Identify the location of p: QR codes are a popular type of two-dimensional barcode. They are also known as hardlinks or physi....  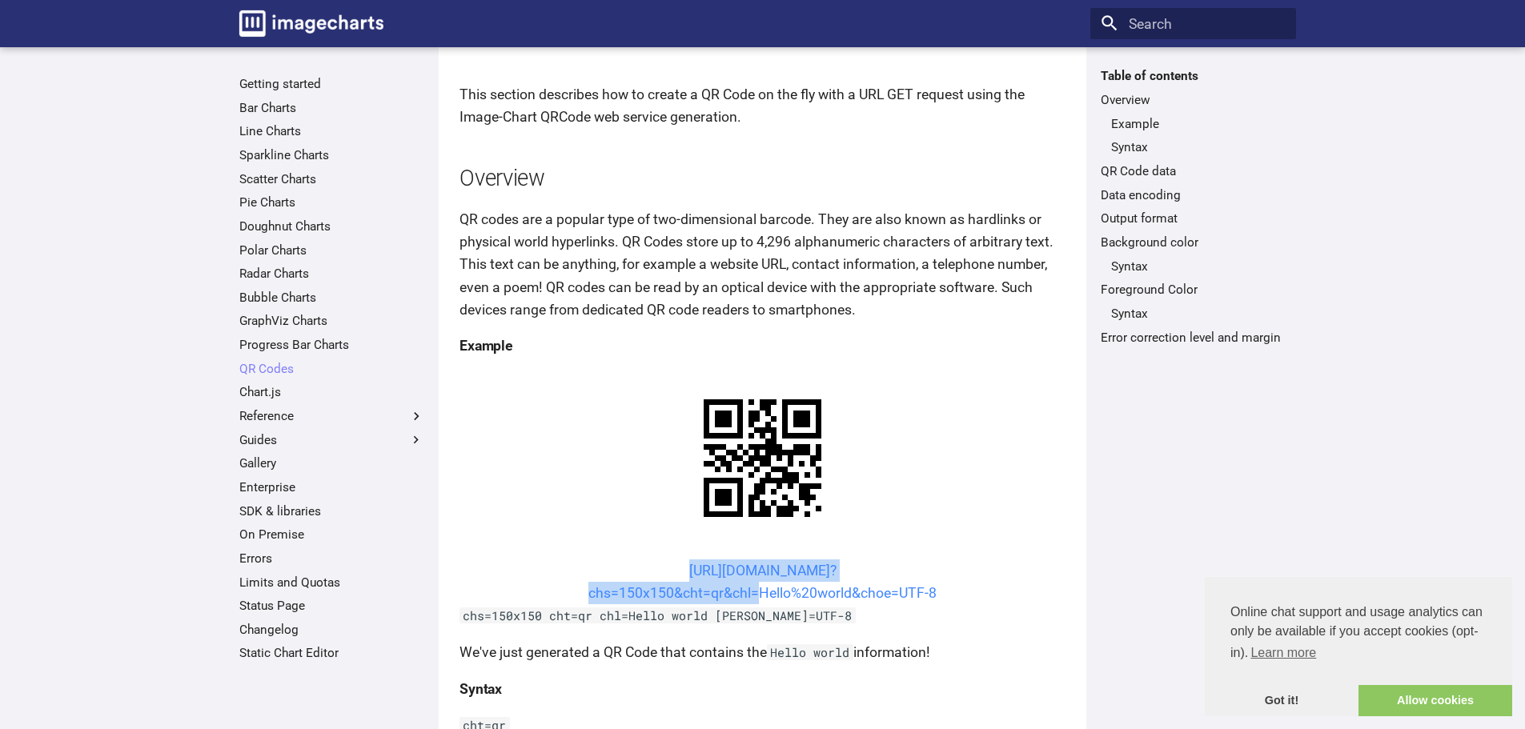
(762, 264).